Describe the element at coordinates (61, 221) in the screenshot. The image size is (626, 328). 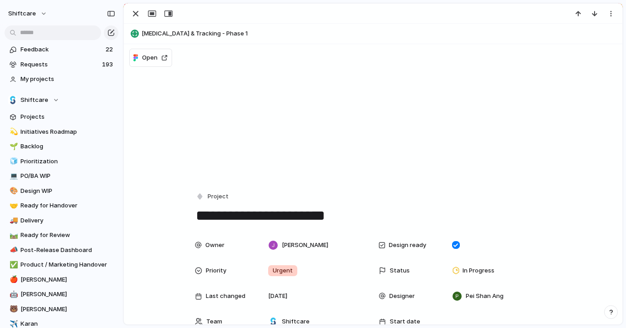
I see `a: 🚚Delivery` at that location.